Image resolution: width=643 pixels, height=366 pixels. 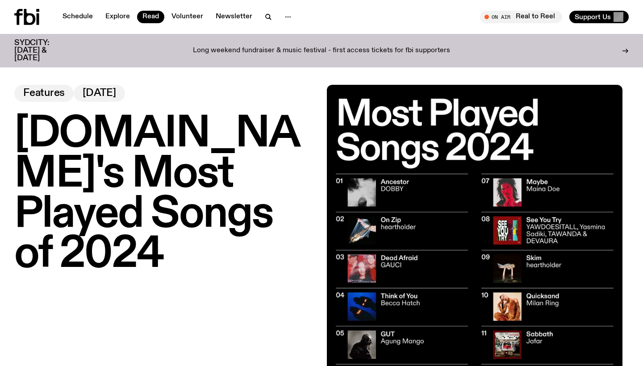 What do you see at coordinates (234, 17) in the screenshot?
I see `a: Newsletter` at bounding box center [234, 17].